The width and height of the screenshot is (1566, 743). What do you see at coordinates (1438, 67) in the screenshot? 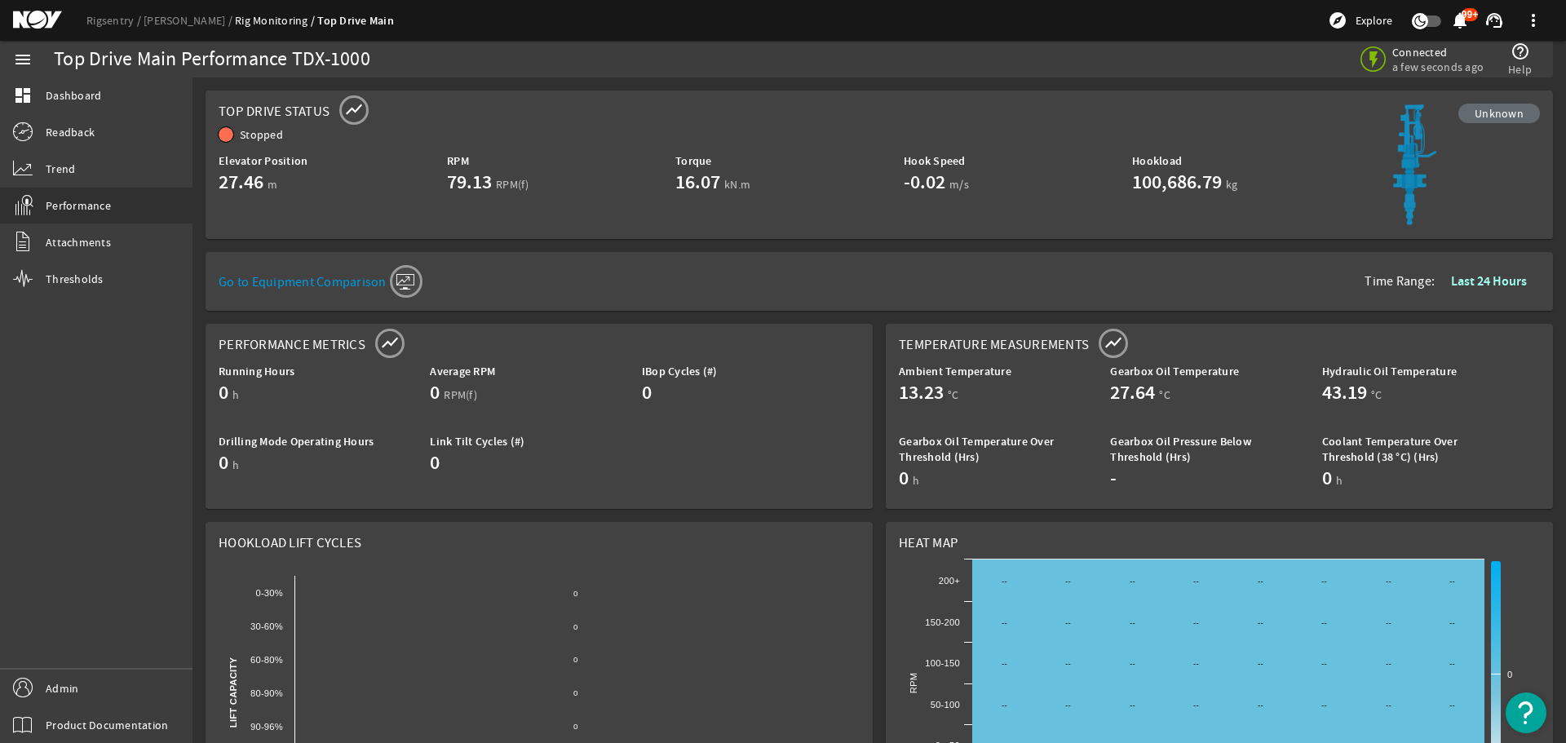
I see `span: a few seconds ago` at bounding box center [1438, 67].